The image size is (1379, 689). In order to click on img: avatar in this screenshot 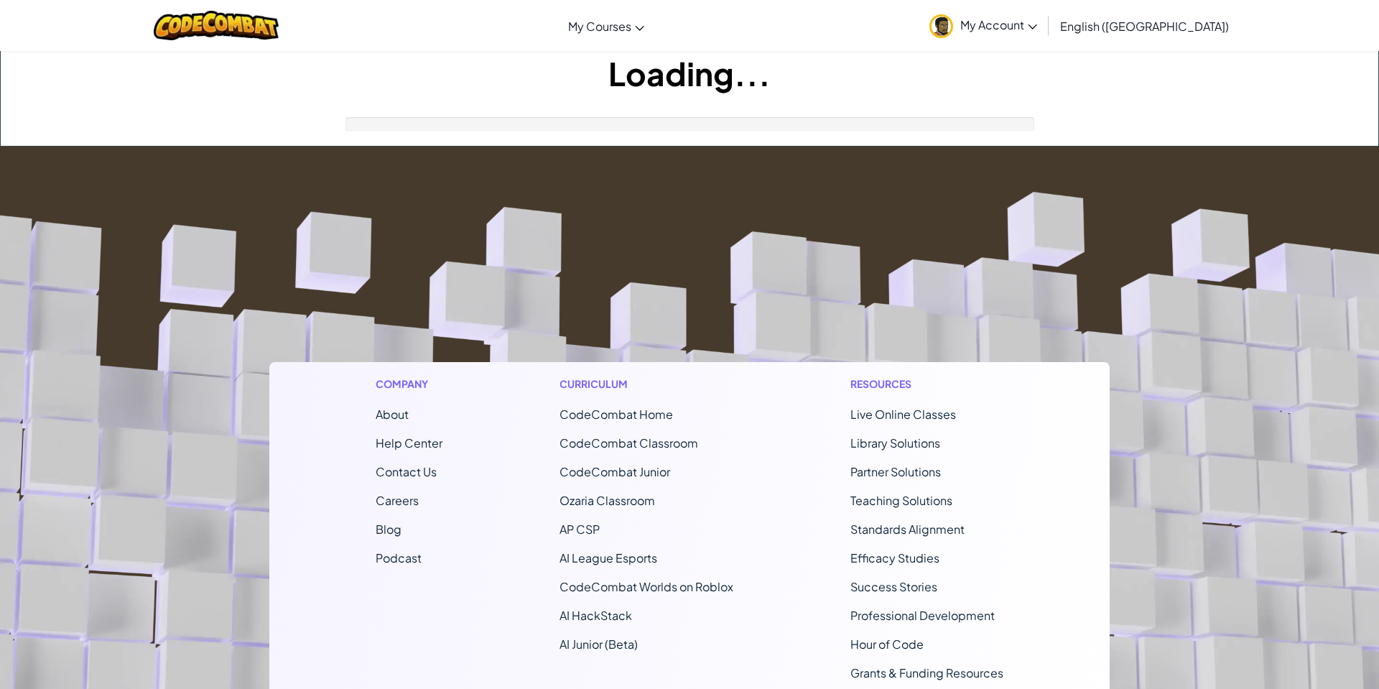, I will do `click(941, 26)`.